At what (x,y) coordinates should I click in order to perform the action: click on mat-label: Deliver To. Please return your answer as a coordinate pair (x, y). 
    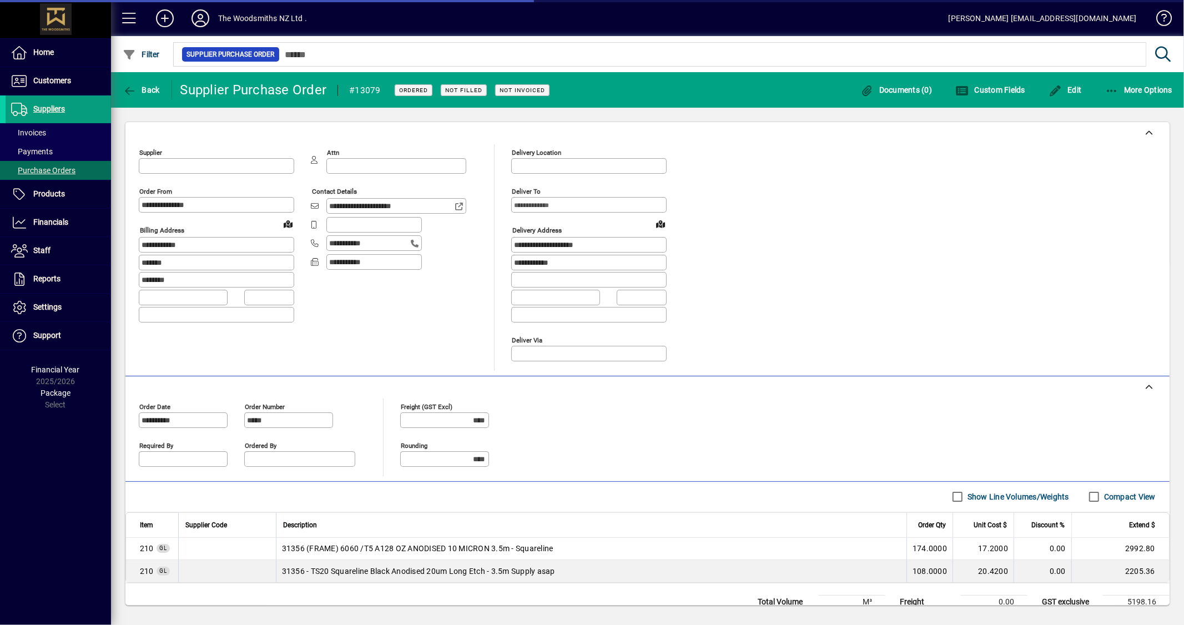
    Looking at the image, I should click on (526, 192).